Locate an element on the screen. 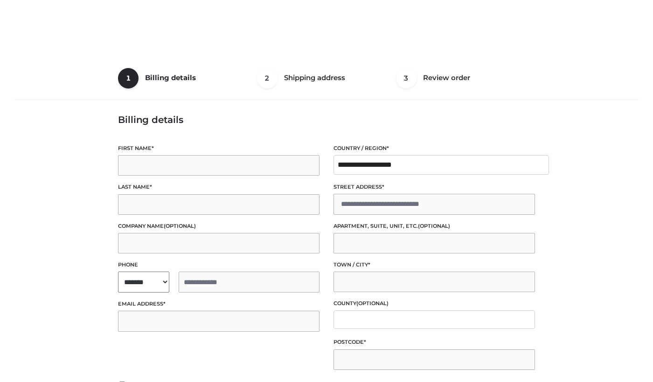  label: Country / Region is located at coordinates (434, 148).